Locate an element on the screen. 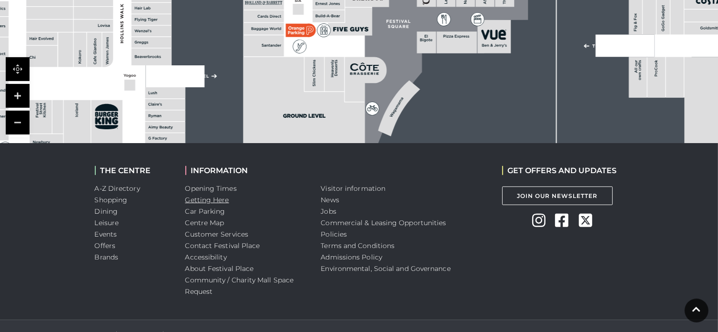  a: Admissions Policy is located at coordinates (352, 257).